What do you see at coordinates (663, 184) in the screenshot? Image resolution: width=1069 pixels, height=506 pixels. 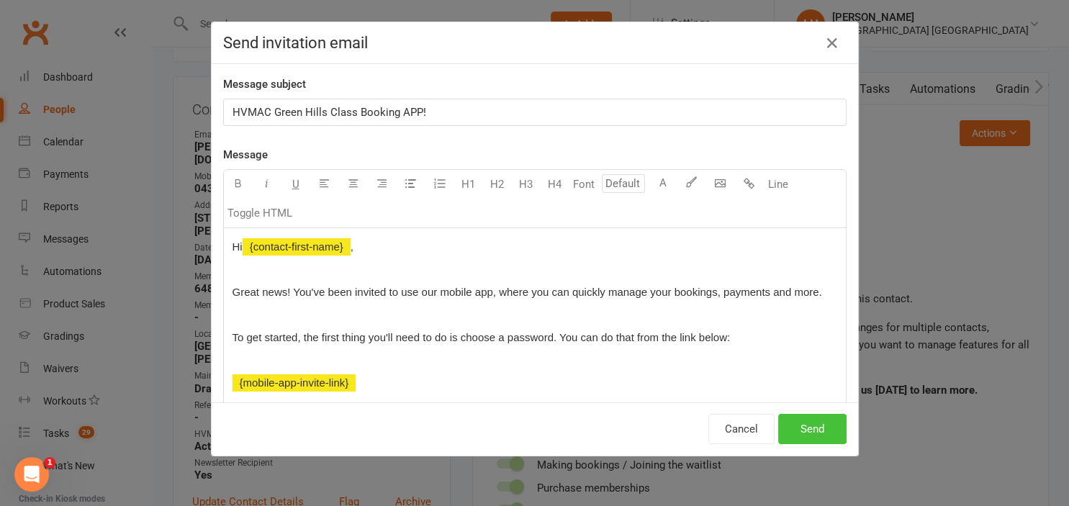 I see `button: A` at bounding box center [663, 184].